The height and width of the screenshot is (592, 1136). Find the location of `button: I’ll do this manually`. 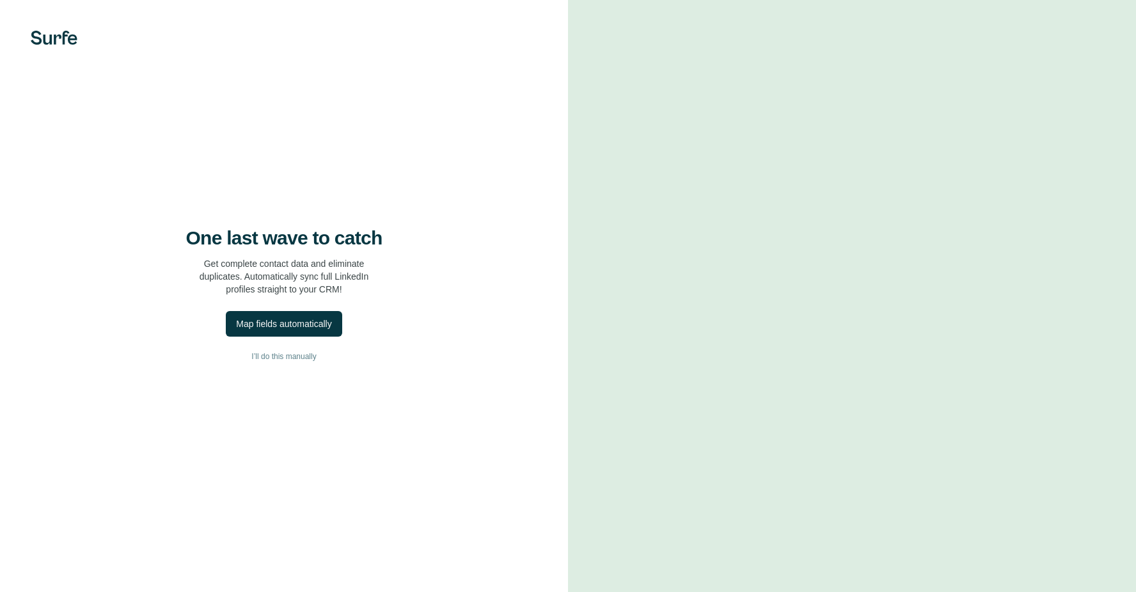

button: I’ll do this manually is located at coordinates (284, 356).